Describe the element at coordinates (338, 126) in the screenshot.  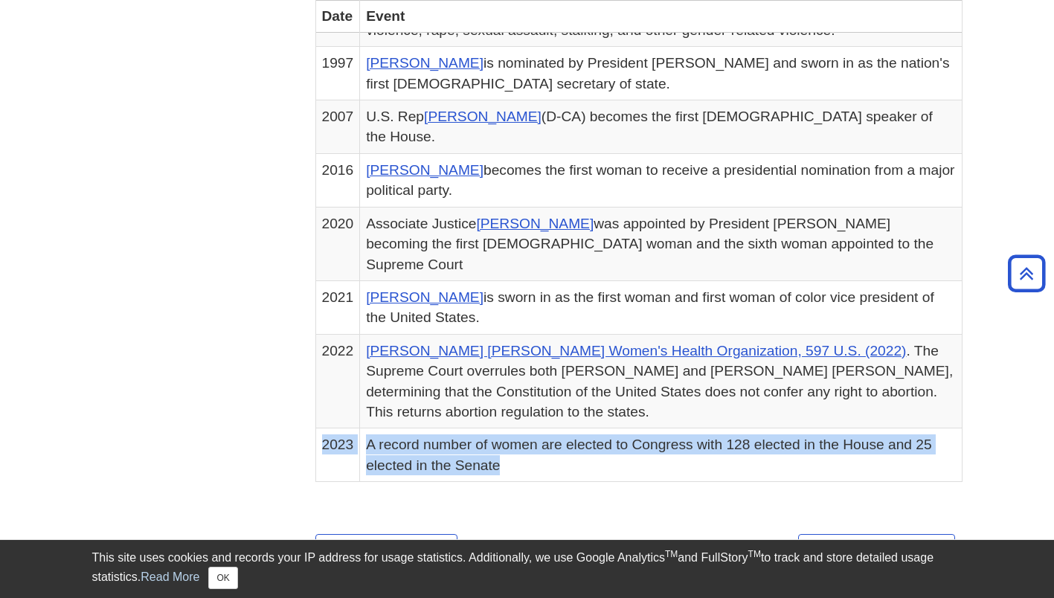
I see `td: 2007` at that location.